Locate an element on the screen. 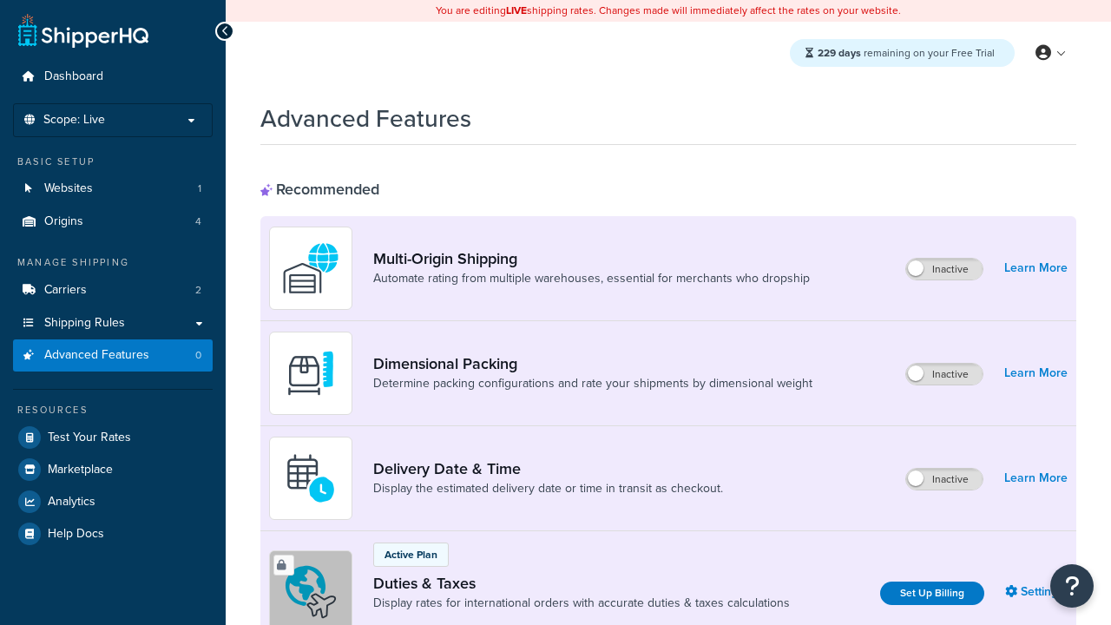 This screenshot has height=625, width=1111. img: WatD5o0RtDAAAAAElFTkSuQmCC is located at coordinates (311, 268).